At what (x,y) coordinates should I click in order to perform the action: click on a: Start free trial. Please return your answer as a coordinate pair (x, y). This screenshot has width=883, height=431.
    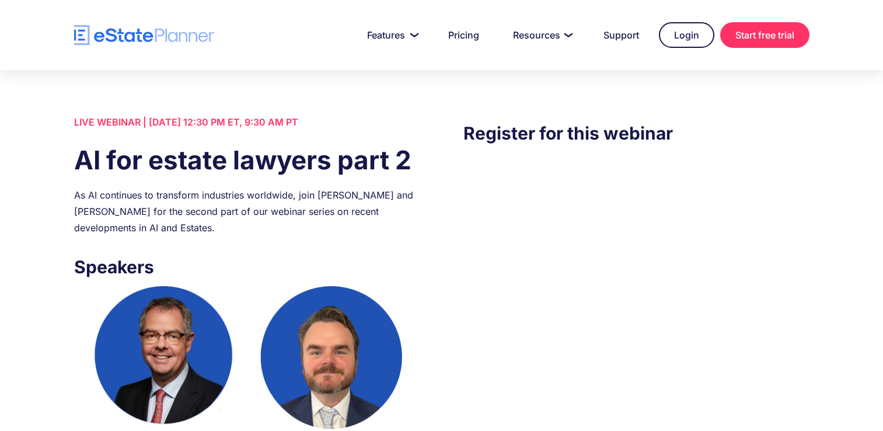
    Looking at the image, I should click on (764, 35).